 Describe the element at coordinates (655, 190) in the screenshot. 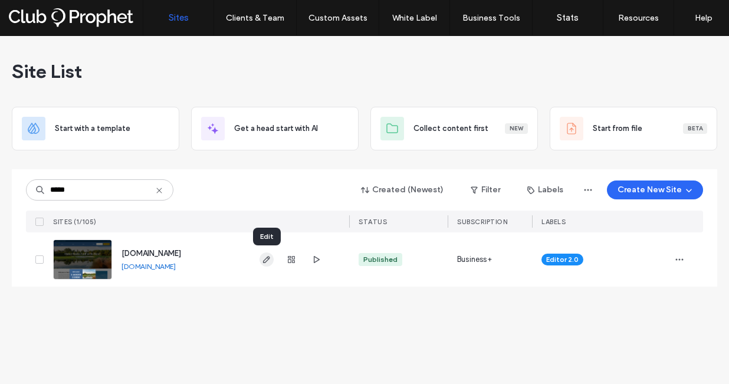

I see `button: Create New Site` at that location.